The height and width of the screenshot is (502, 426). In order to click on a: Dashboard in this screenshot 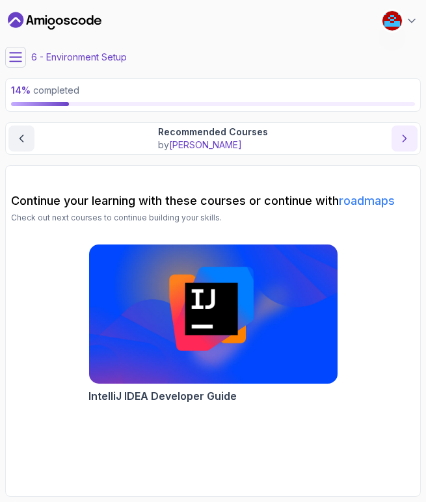, I will do `click(55, 21)`.